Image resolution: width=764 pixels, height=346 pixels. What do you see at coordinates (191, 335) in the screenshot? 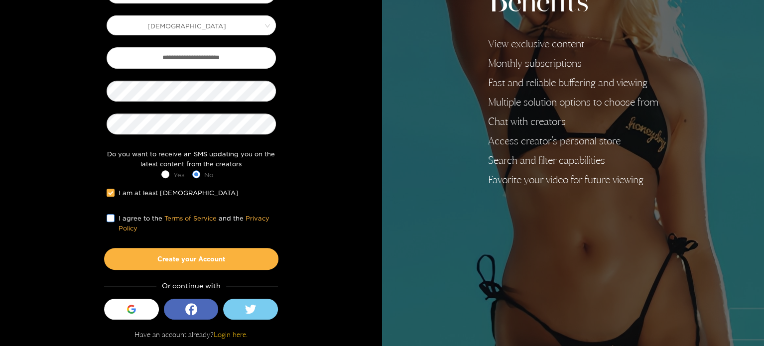
I see `p: Have an account already?` at bounding box center [191, 335].